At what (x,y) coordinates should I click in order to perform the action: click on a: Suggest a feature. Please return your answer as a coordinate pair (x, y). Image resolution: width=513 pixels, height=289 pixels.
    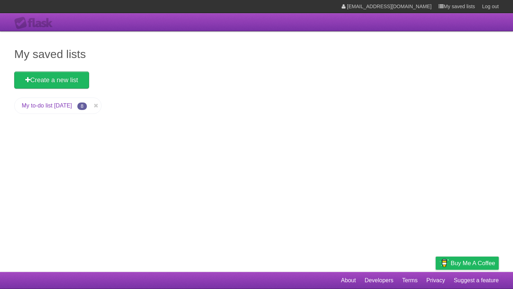
    Looking at the image, I should click on (477, 281).